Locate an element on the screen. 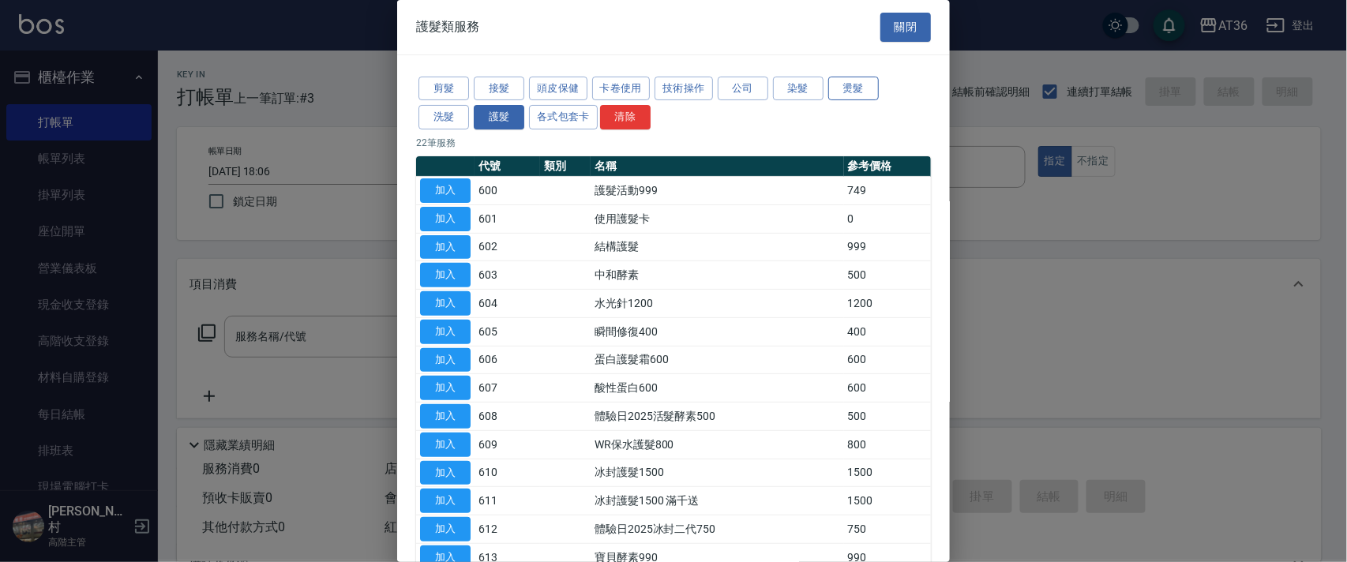 Image resolution: width=1347 pixels, height=562 pixels. button: 護髮 is located at coordinates (499, 117).